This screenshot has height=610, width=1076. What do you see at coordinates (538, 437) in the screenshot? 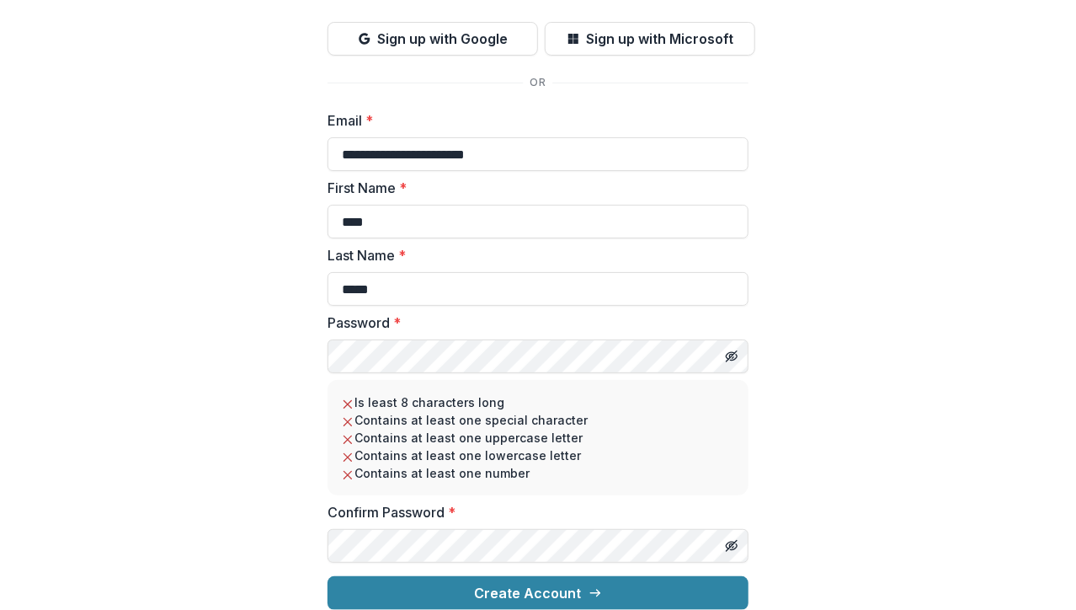
I see `li: Contains at least one uppercase letter` at bounding box center [538, 437].